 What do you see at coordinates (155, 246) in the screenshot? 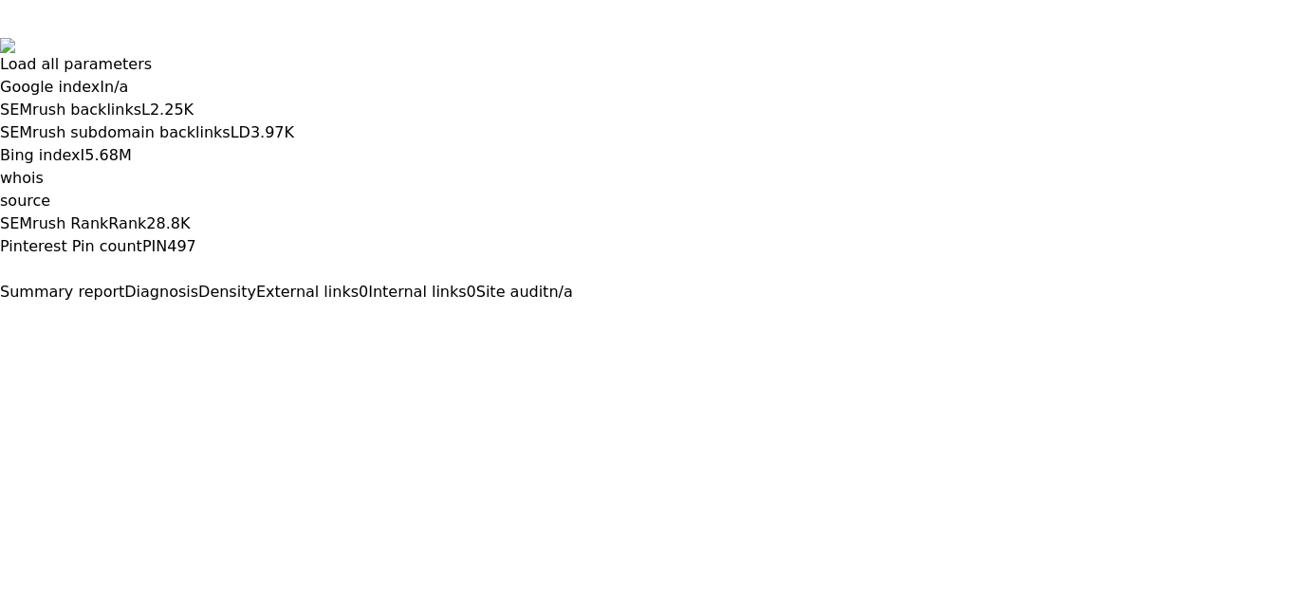
I see `span: PIN` at bounding box center [155, 246].